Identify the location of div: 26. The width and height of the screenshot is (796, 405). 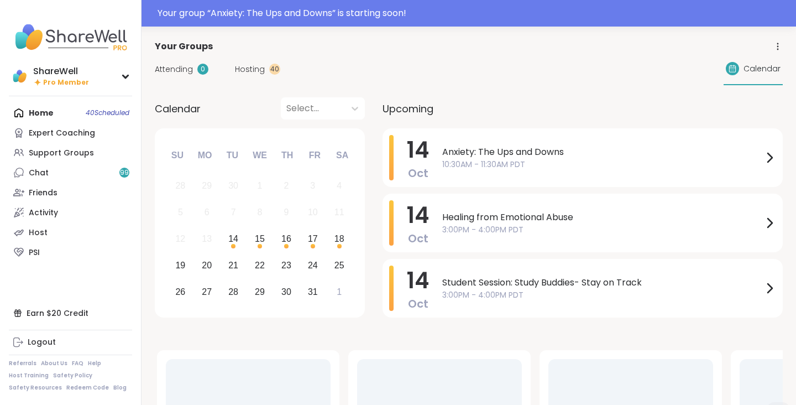
(180, 291).